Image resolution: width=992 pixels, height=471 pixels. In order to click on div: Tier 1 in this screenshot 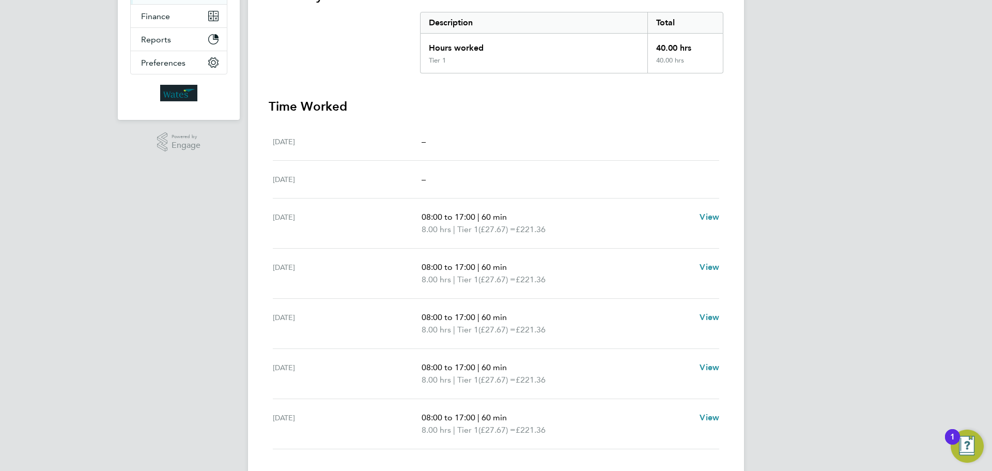, I will do `click(437, 60)`.